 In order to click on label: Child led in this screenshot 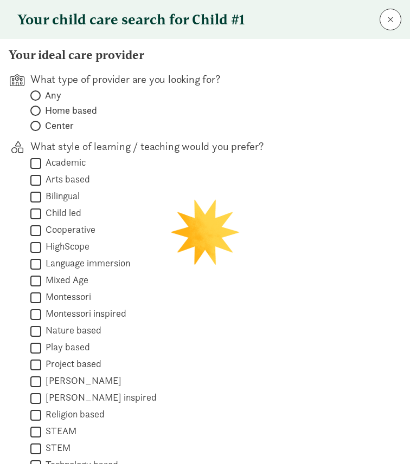, I will do `click(61, 213)`.